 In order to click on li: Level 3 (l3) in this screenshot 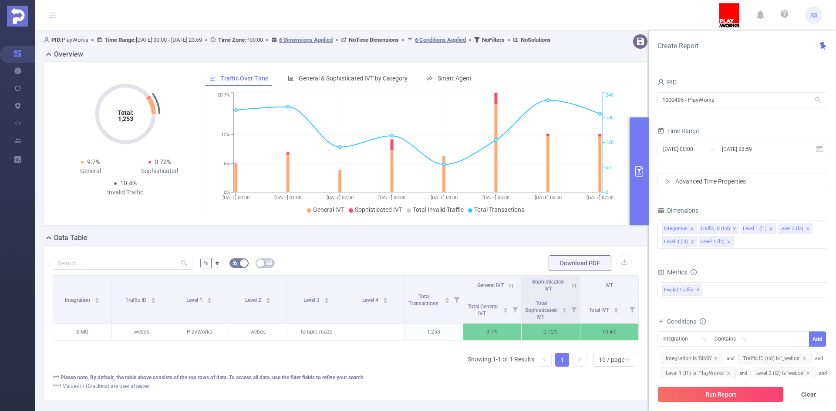, I will do `click(679, 242)`.